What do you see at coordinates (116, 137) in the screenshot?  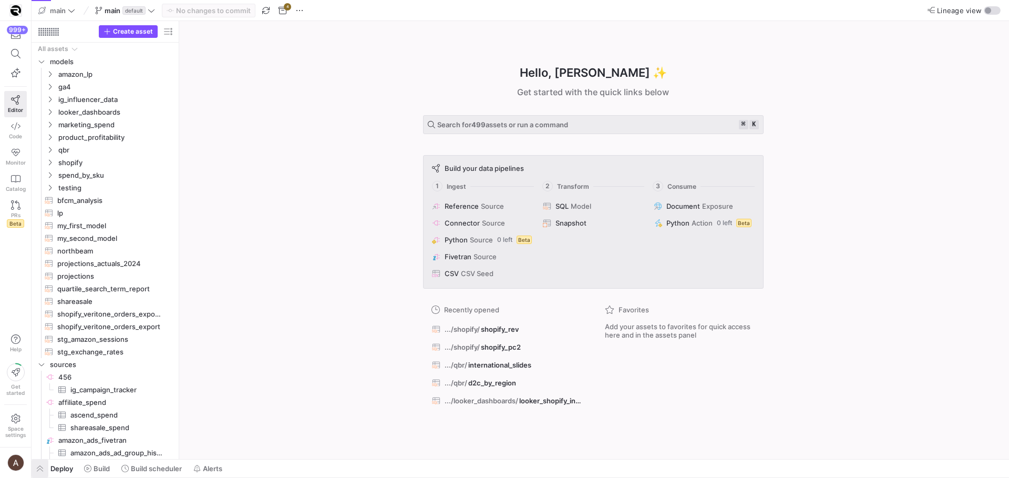 I see `span: product_profitability` at bounding box center [116, 137].